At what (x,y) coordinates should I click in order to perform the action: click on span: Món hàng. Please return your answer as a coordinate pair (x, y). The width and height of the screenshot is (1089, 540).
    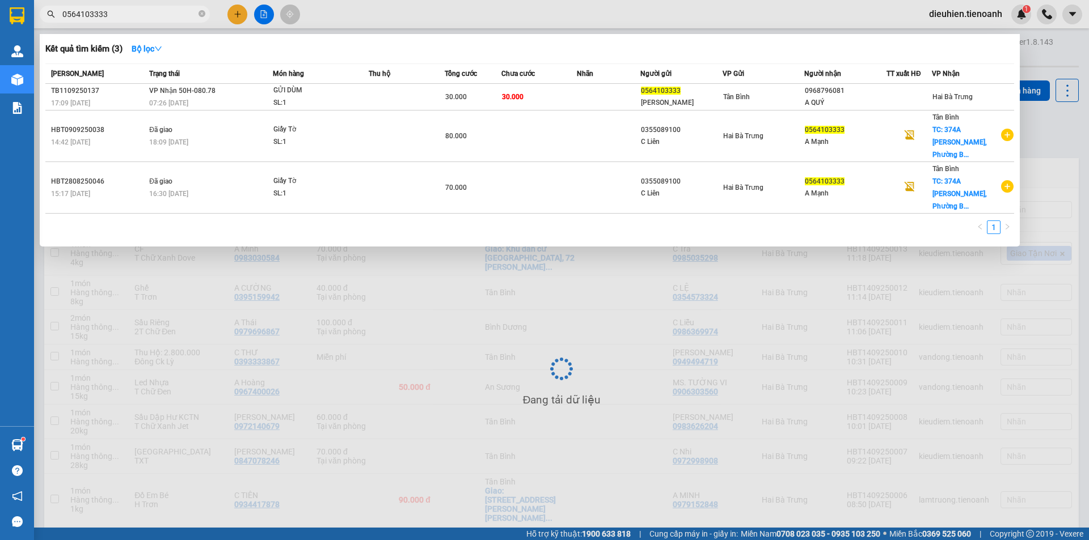
    Looking at the image, I should click on (288, 74).